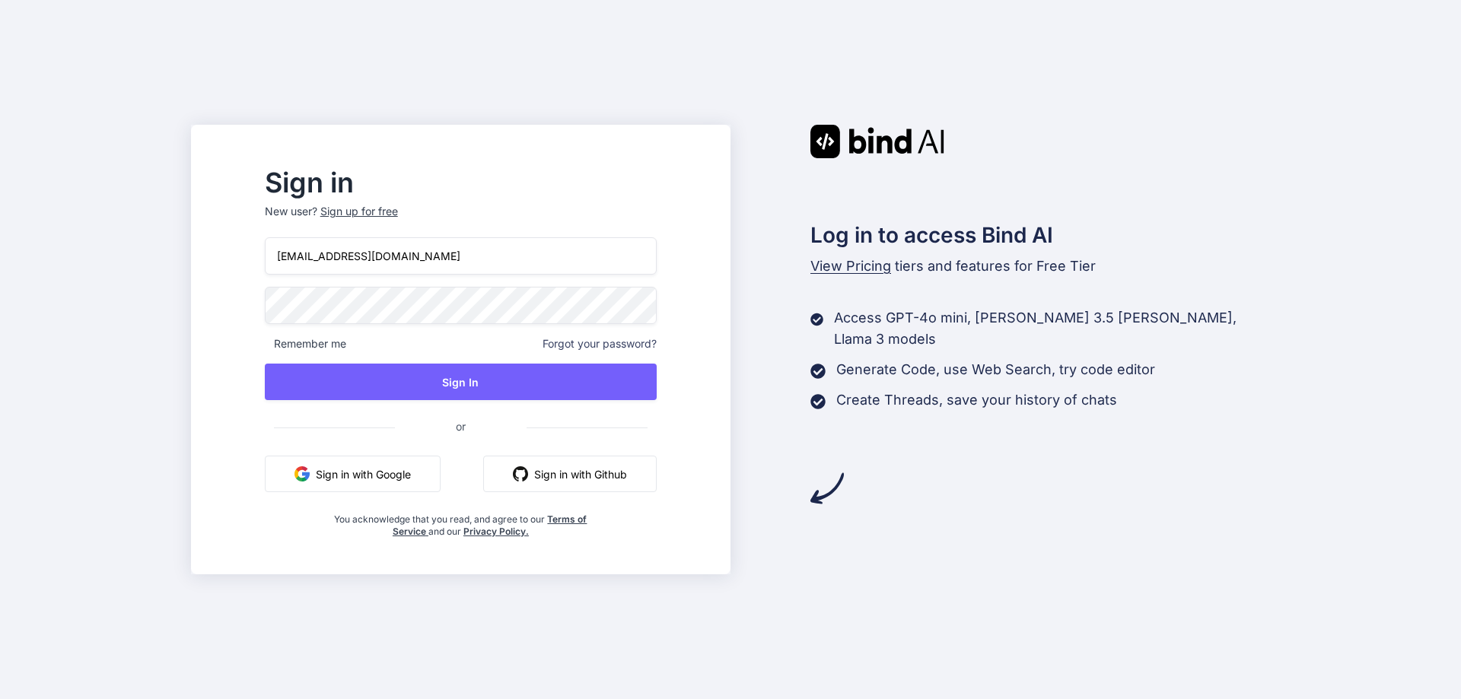 This screenshot has height=699, width=1461. I want to click on span: Forgot your password?, so click(600, 344).